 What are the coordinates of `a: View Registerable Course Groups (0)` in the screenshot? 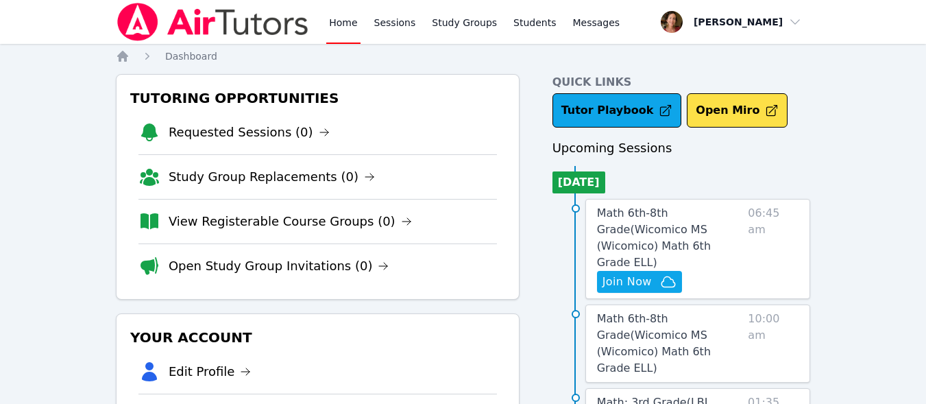 It's located at (290, 221).